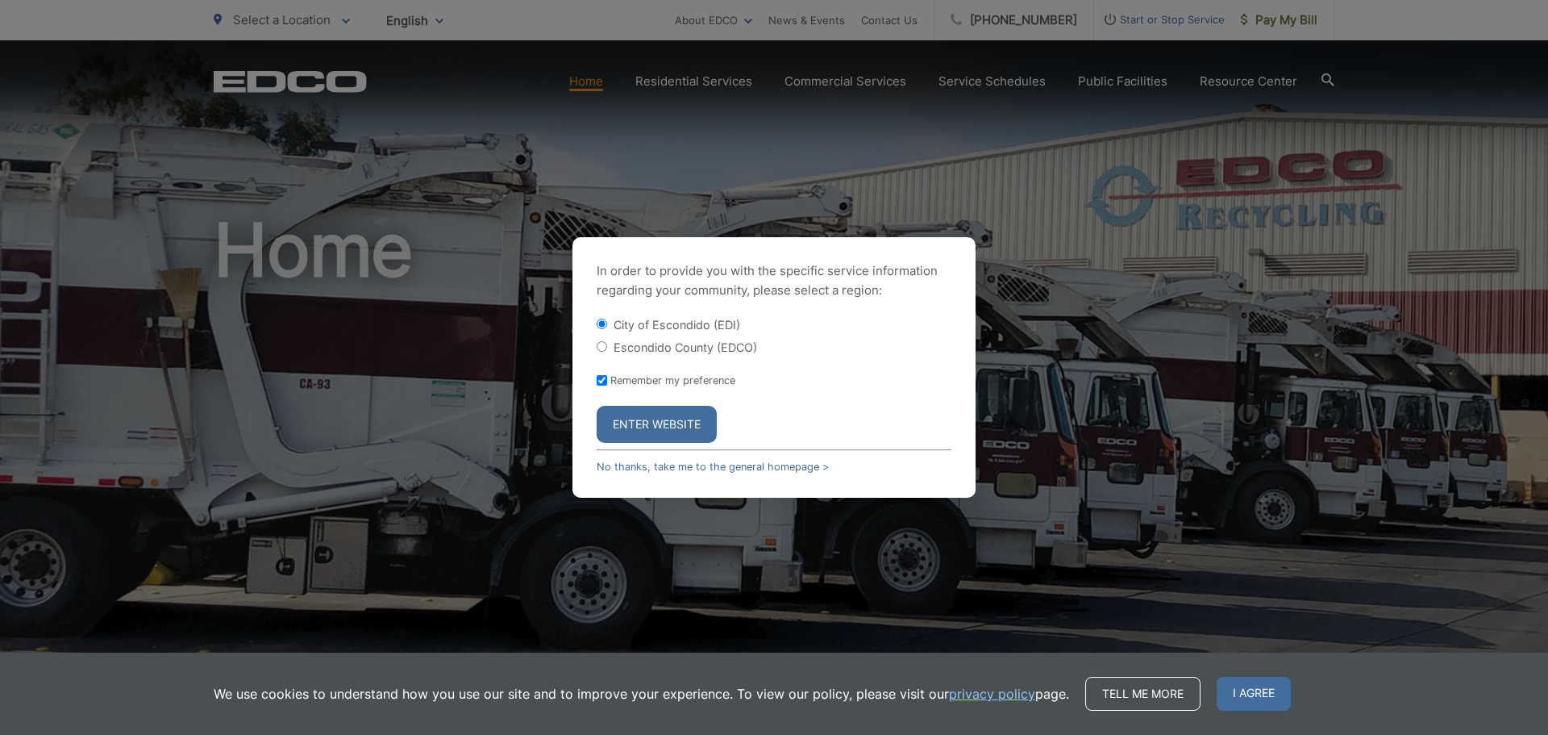 This screenshot has height=735, width=1548. What do you see at coordinates (677, 324) in the screenshot?
I see `label: City of Escondido (EDI)` at bounding box center [677, 324].